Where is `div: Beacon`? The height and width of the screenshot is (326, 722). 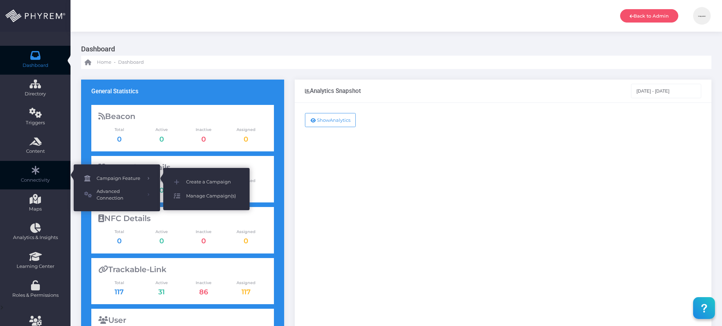
div: Beacon is located at coordinates (183, 117).